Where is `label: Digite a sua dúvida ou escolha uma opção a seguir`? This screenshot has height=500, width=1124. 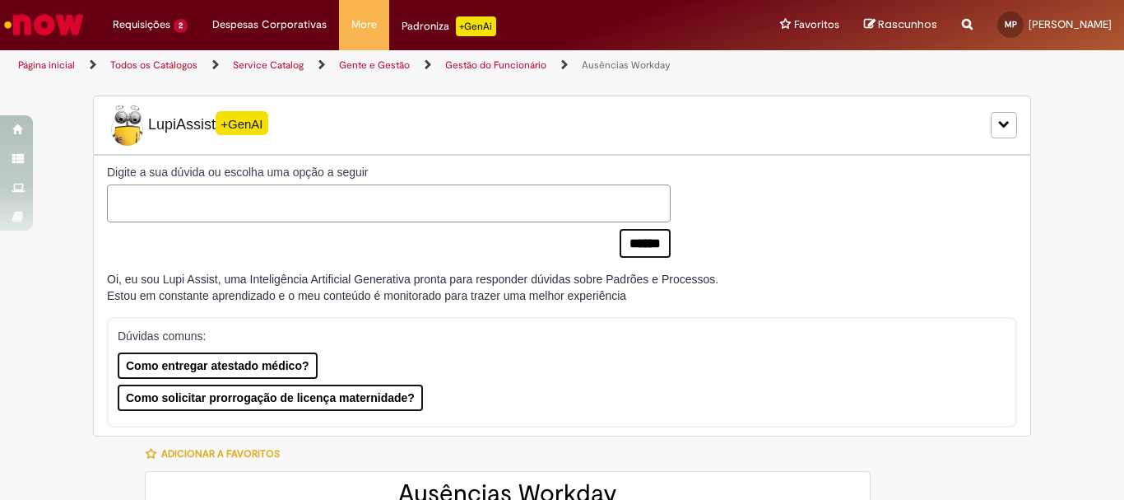
label: Digite a sua dúvida ou escolha uma opção a seguir is located at coordinates (389, 172).